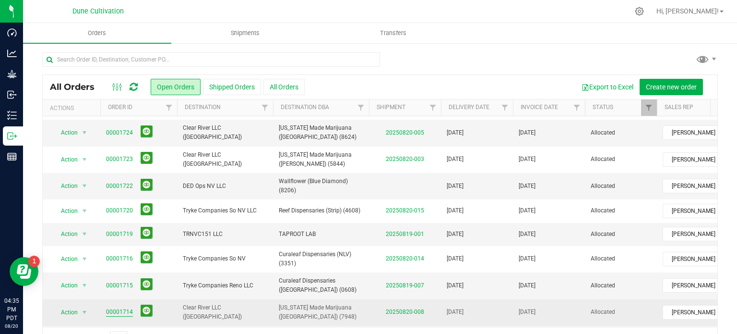  Describe the element at coordinates (211, 60) in the screenshot. I see `input: Search Order ID, Destination, Customer PO...` at that location.